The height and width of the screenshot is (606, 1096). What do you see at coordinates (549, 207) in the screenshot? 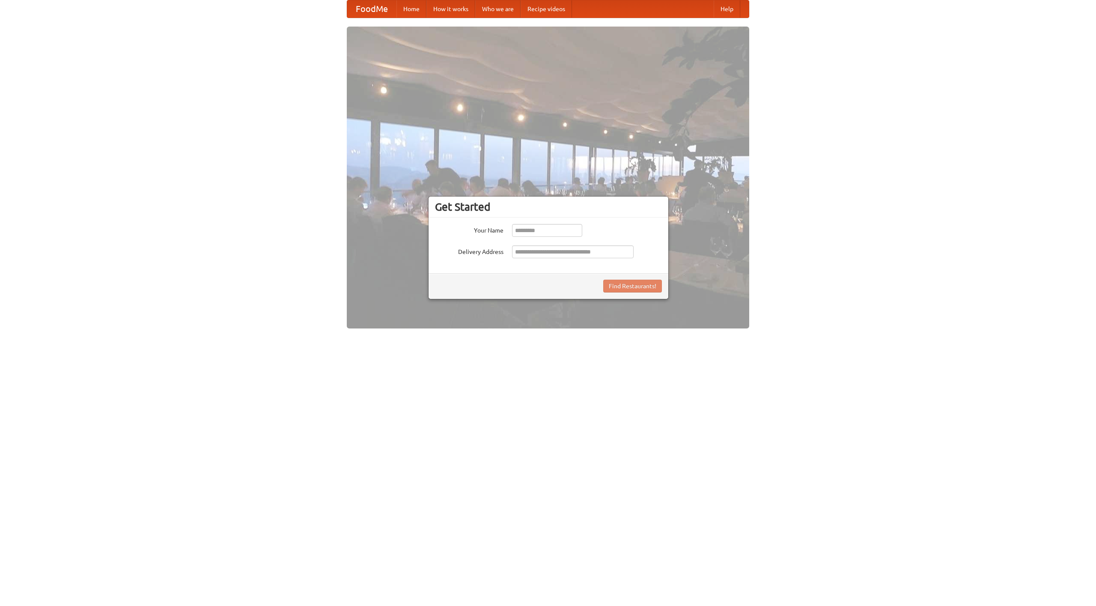
I see `h3: Get Started` at bounding box center [549, 207].